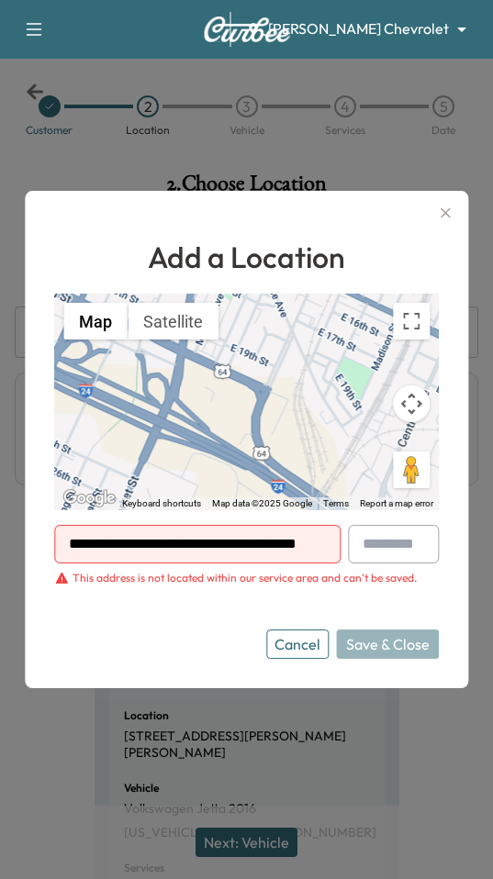  I want to click on button: Keyboard shortcuts, so click(161, 504).